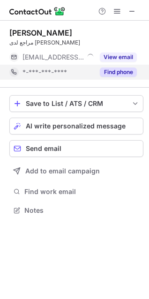  Describe the element at coordinates (75, 126) in the screenshot. I see `span: AI write personalized message` at that location.